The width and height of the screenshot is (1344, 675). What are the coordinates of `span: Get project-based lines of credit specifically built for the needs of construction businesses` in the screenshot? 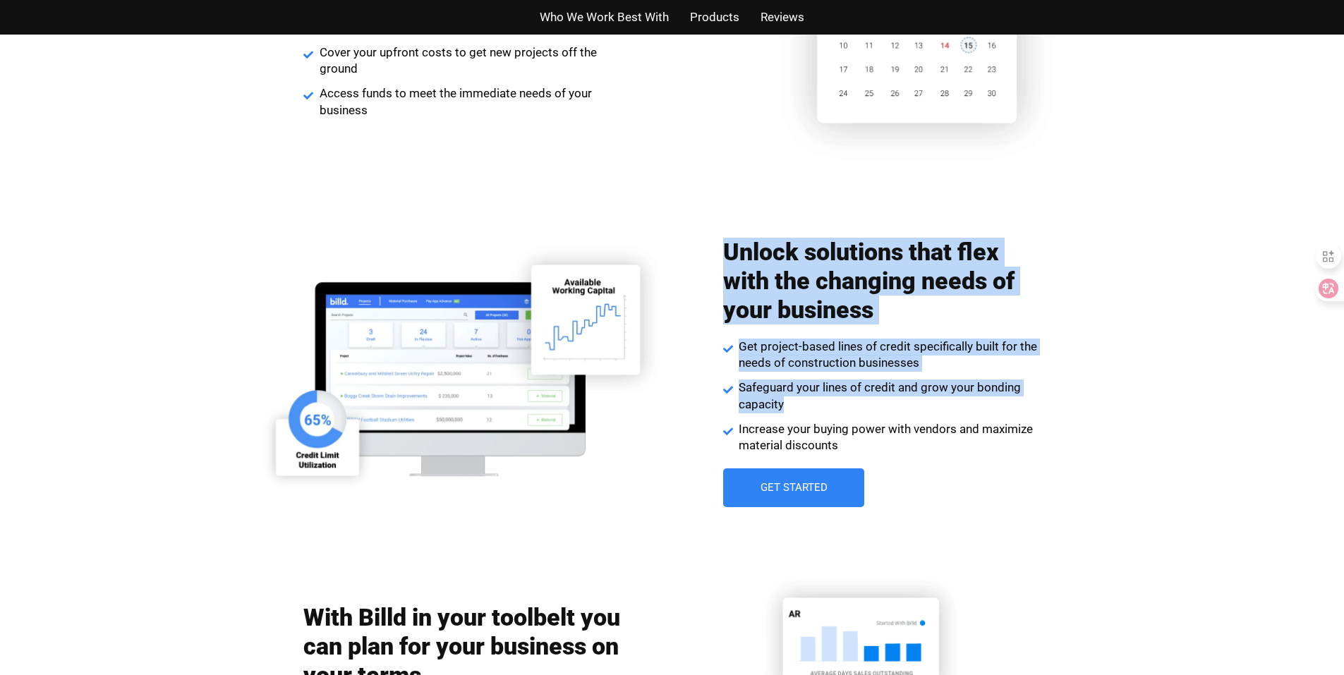 It's located at (887, 355).